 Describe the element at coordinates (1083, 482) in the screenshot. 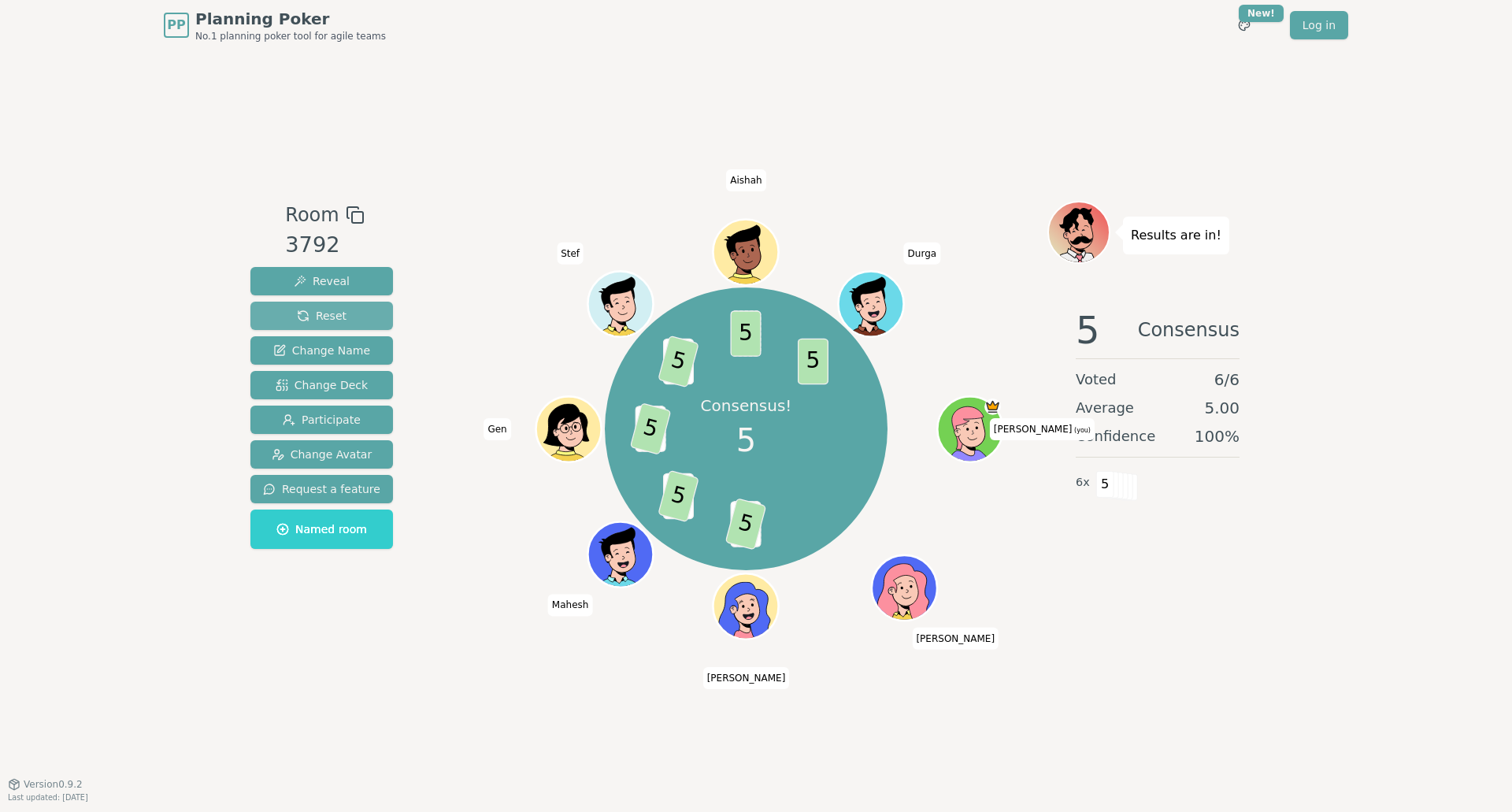

I see `span: 6 x` at that location.